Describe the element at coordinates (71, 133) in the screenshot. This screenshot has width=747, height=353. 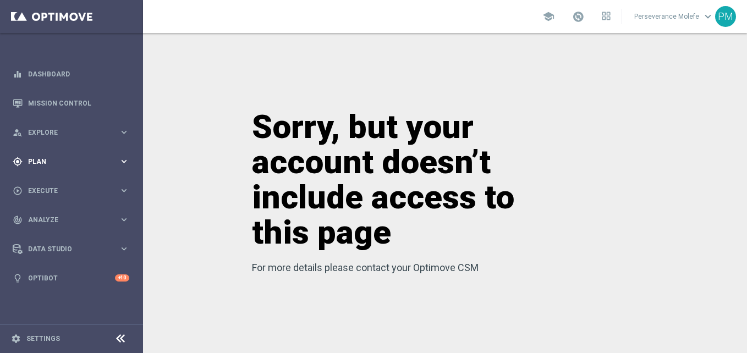
I see `div: person_search Explore keyboard_arrow_right` at that location.